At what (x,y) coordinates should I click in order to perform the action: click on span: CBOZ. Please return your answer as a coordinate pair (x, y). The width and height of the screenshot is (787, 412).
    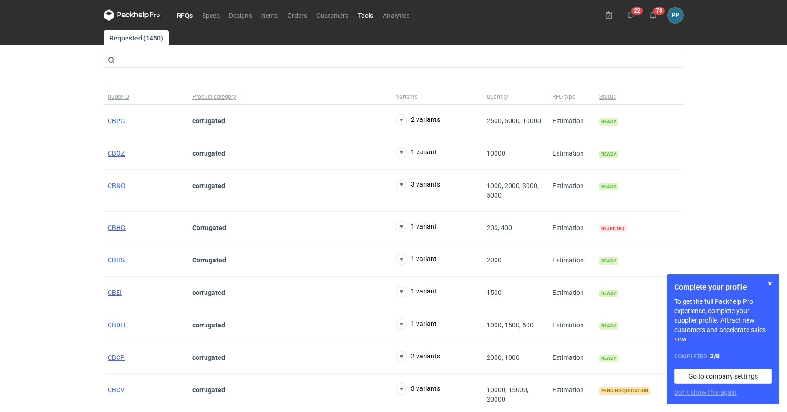
    Looking at the image, I should click on (116, 153).